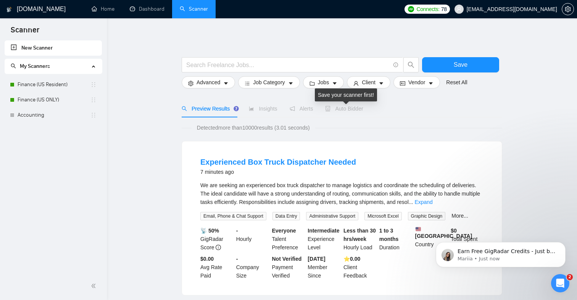 Image resolution: width=577 pixels, height=300 pixels. I want to click on span: Alerts, so click(302, 109).